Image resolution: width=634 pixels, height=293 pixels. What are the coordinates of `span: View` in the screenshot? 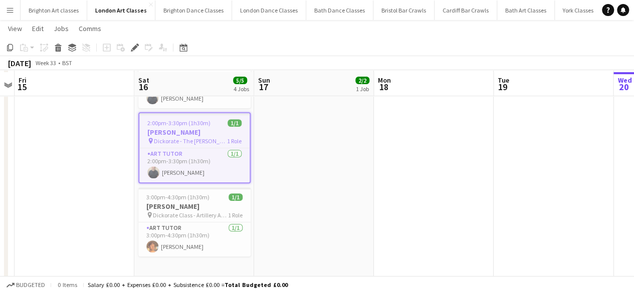 It's located at (15, 29).